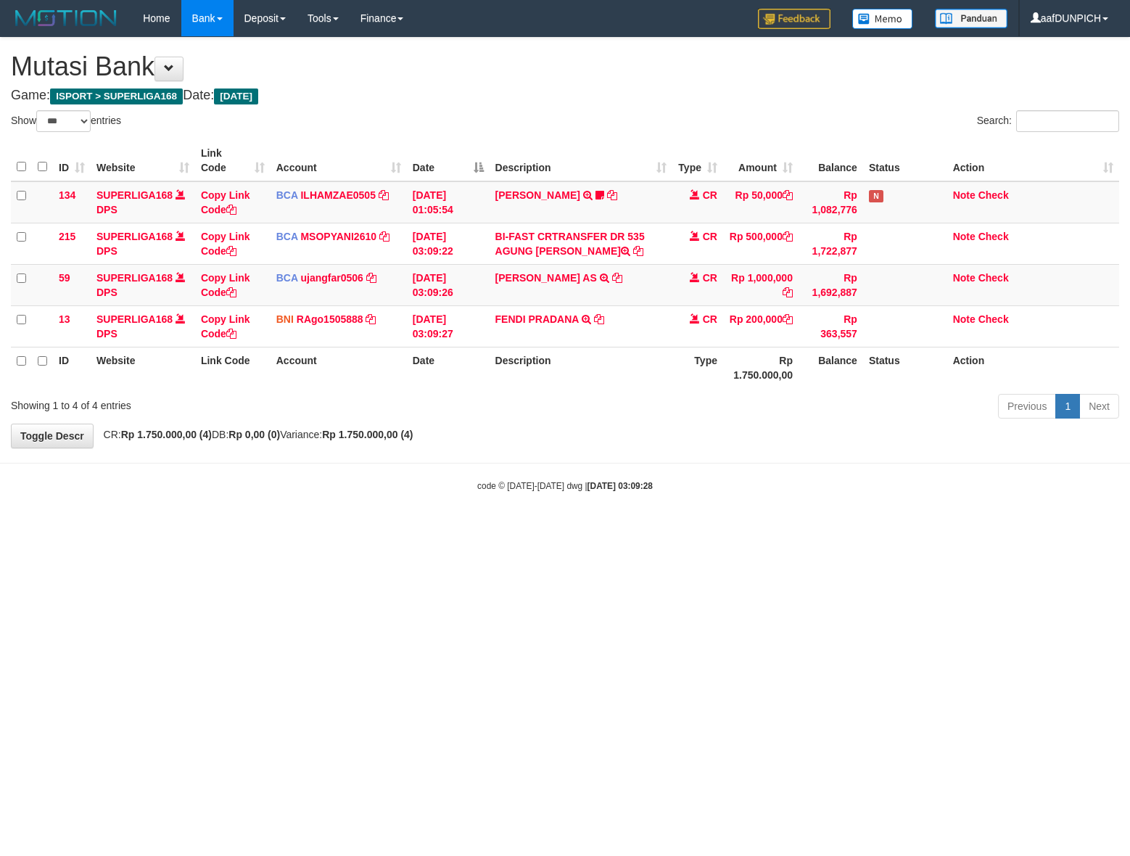 The image size is (1130, 856). Describe the element at coordinates (72, 160) in the screenshot. I see `th: ID: activate to sort column ascending` at that location.